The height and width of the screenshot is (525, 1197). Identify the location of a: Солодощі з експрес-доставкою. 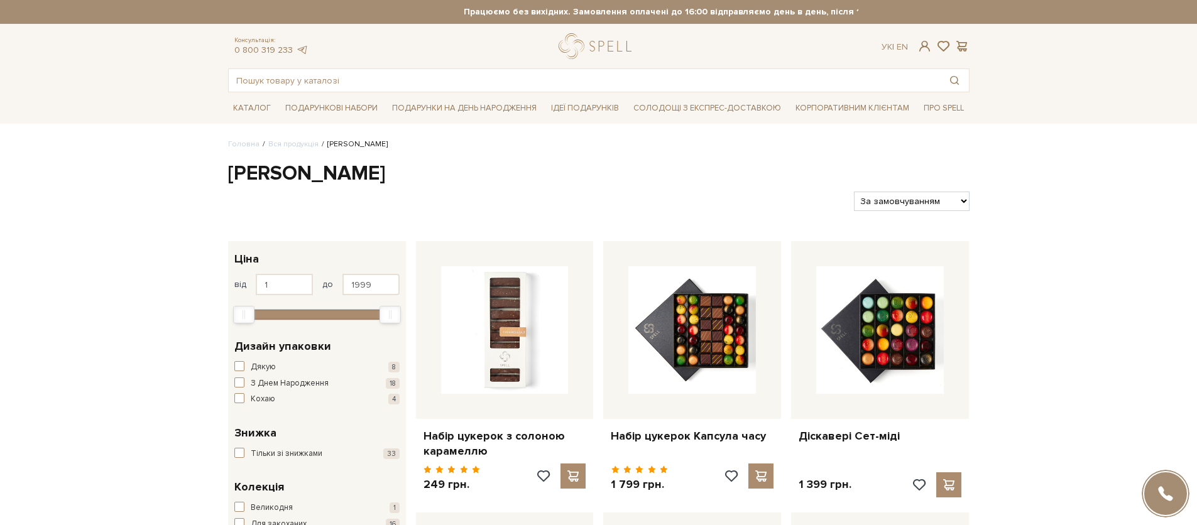
(707, 108).